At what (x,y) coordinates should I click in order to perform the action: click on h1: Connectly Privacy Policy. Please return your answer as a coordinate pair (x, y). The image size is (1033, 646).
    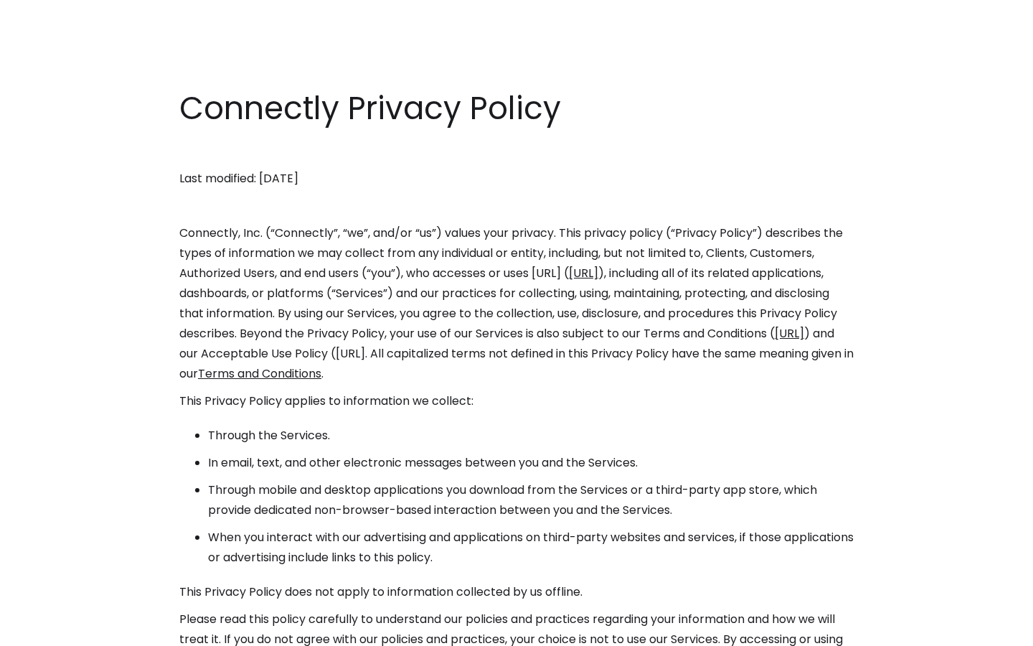
    Looking at the image, I should click on (516, 108).